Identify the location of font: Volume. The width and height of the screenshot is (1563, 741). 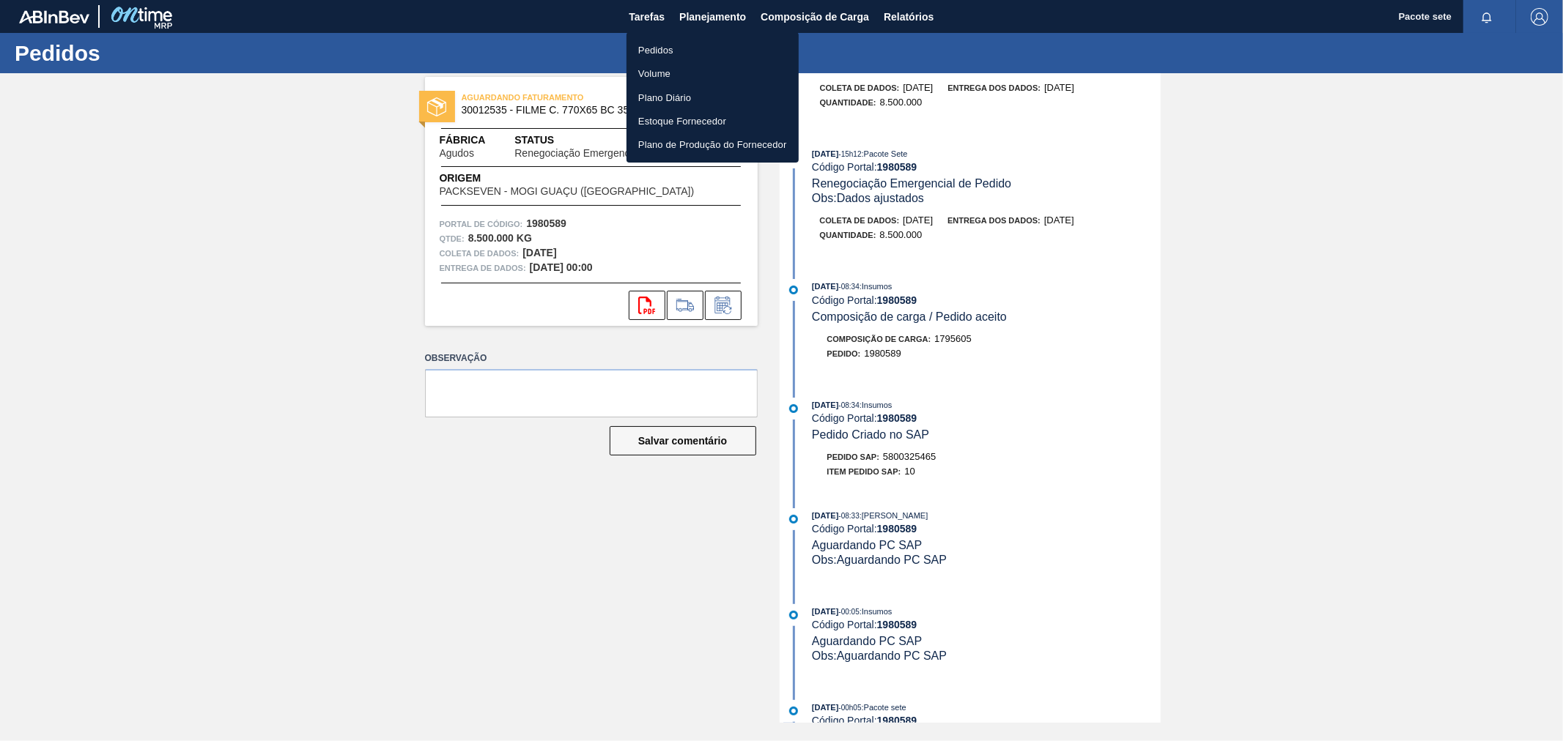
(654, 73).